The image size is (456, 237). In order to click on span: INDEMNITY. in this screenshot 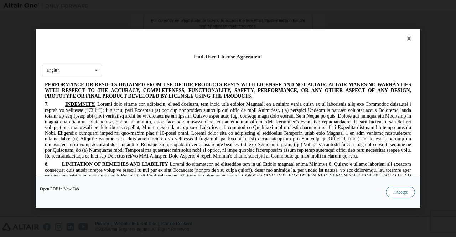, I will do `click(38, 24)`.